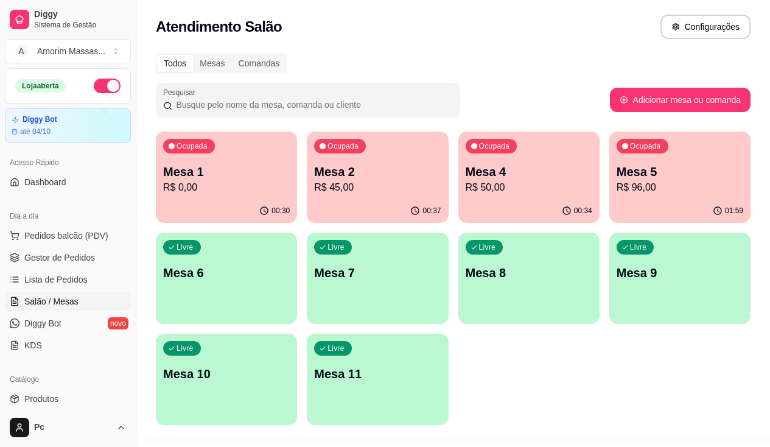  Describe the element at coordinates (60, 258) in the screenshot. I see `span: Gestor de Pedidos` at that location.